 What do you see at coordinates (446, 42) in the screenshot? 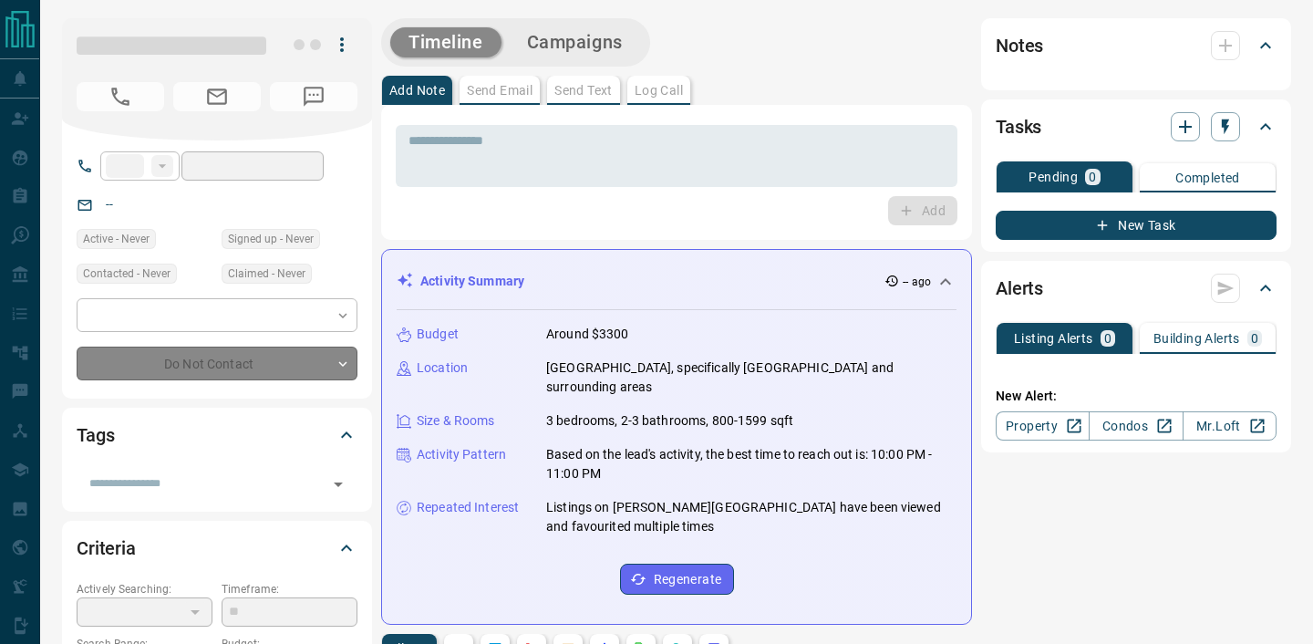
I see `button: Timeline` at bounding box center [446, 42].